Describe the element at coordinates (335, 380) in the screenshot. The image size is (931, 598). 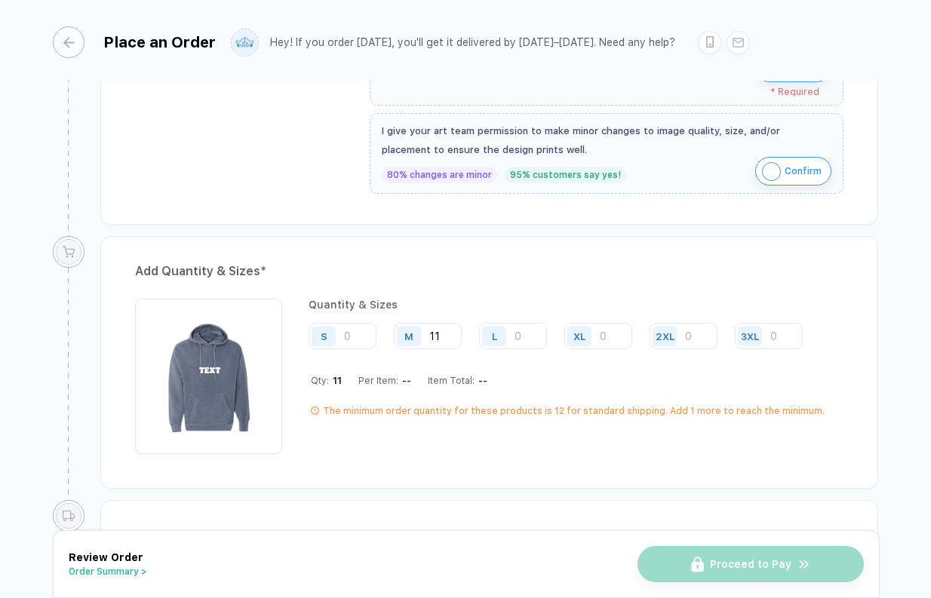
I see `span: 11` at that location.